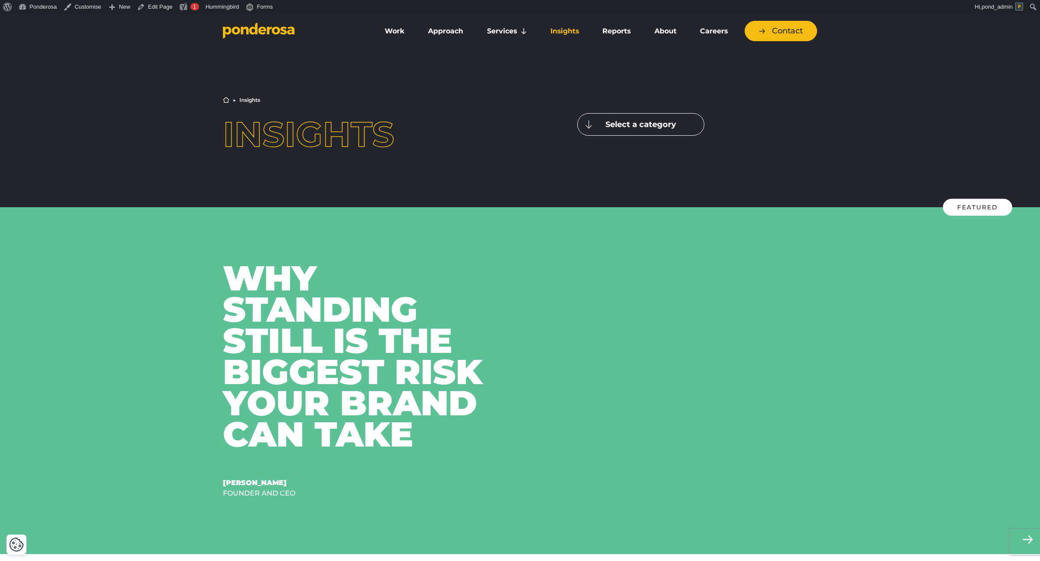 Image resolution: width=1040 pixels, height=561 pixels. Describe the element at coordinates (250, 100) in the screenshot. I see `li: Insights` at that location.